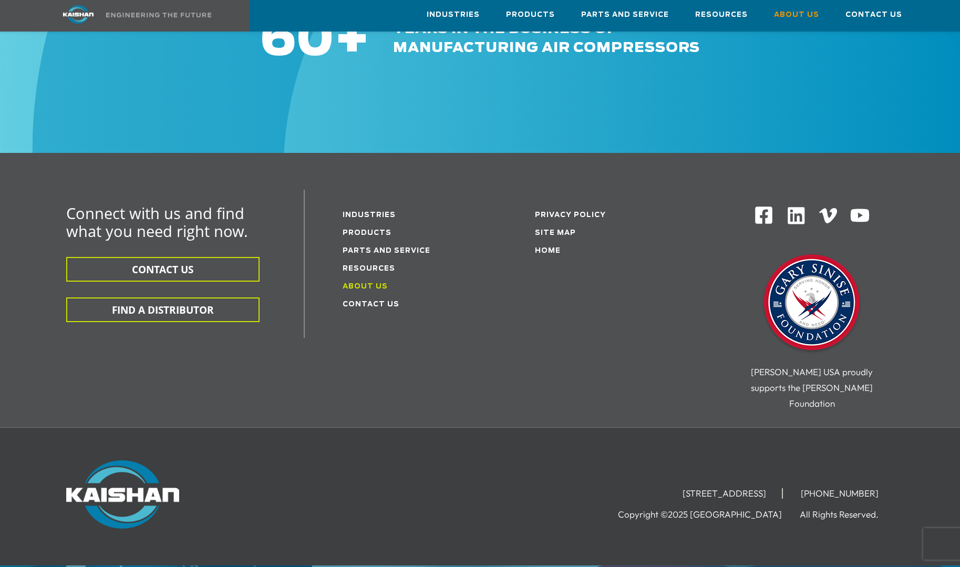  Describe the element at coordinates (159, 15) in the screenshot. I see `img: Engineering the future` at that location.